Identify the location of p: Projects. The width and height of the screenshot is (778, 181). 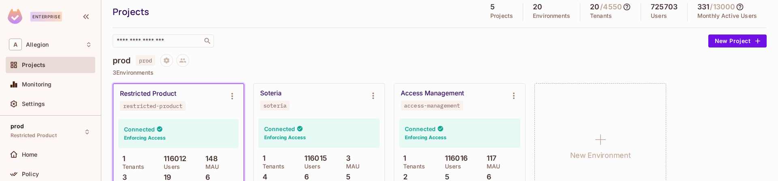
(502, 16).